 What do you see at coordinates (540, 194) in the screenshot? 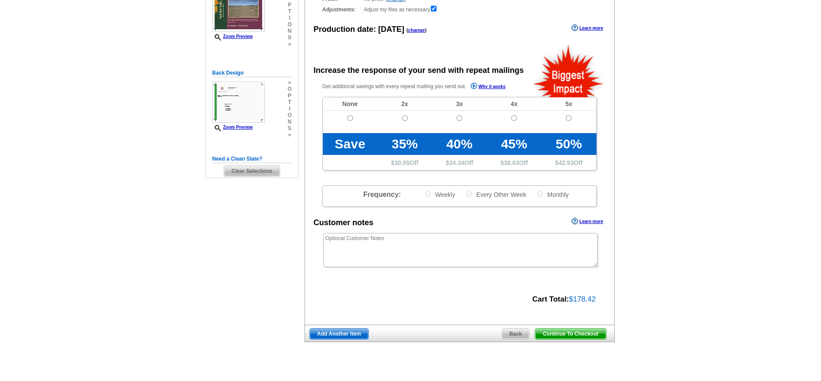
I see `input: Monthly` at bounding box center [540, 194].